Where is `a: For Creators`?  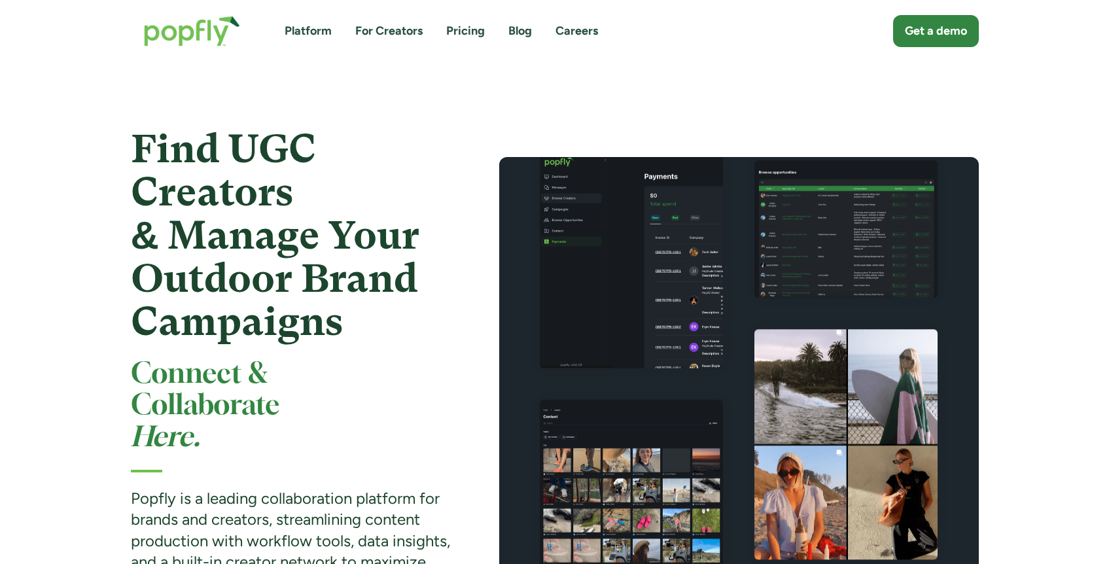
a: For Creators is located at coordinates (388, 31).